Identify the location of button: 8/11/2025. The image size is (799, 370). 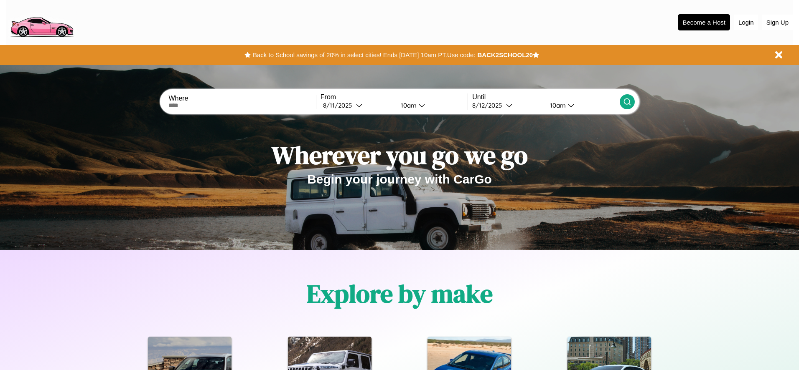
(357, 105).